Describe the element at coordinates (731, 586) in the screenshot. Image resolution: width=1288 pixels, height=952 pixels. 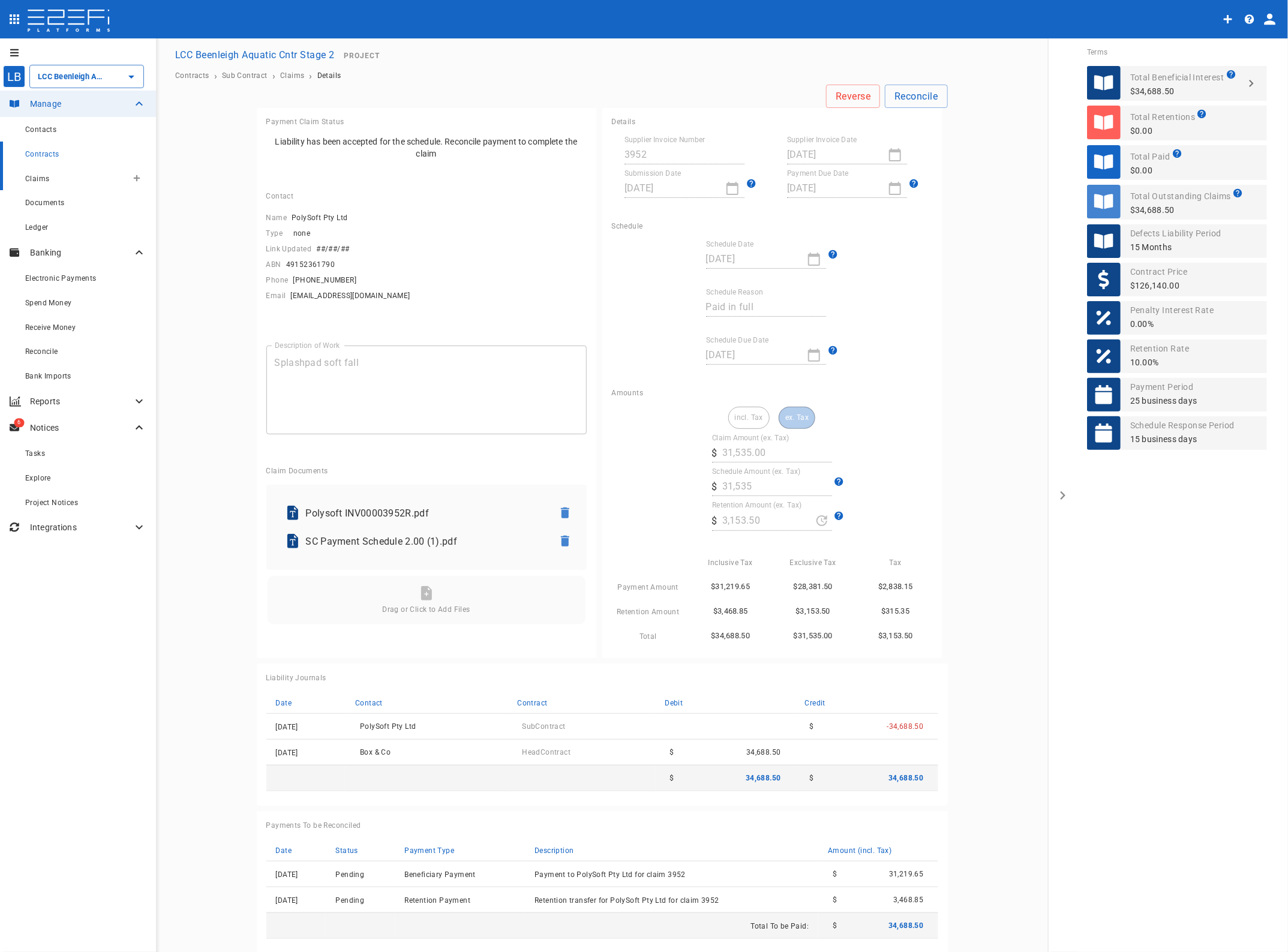
I see `p: $31,219.65` at that location.